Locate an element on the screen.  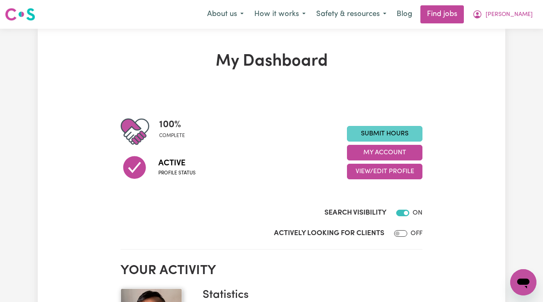
span: complete is located at coordinates (172, 136).